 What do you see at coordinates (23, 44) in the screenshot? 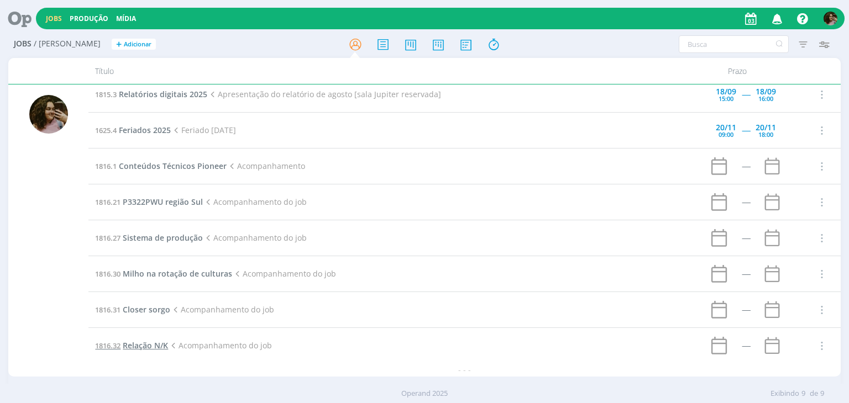
I see `span: Jobs` at bounding box center [23, 44].